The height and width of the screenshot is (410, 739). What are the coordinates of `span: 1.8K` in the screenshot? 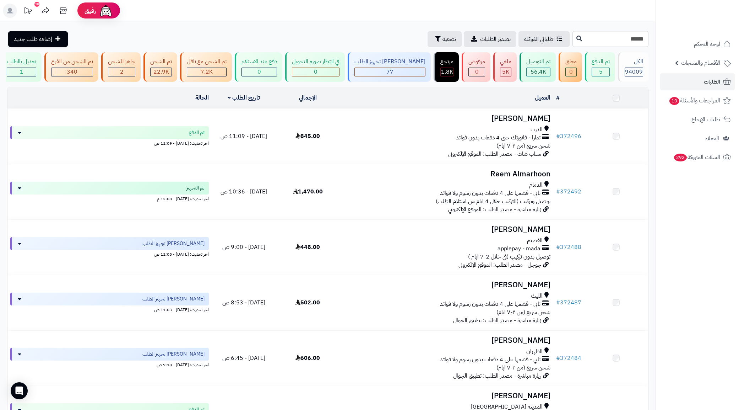 It's located at (447, 72).